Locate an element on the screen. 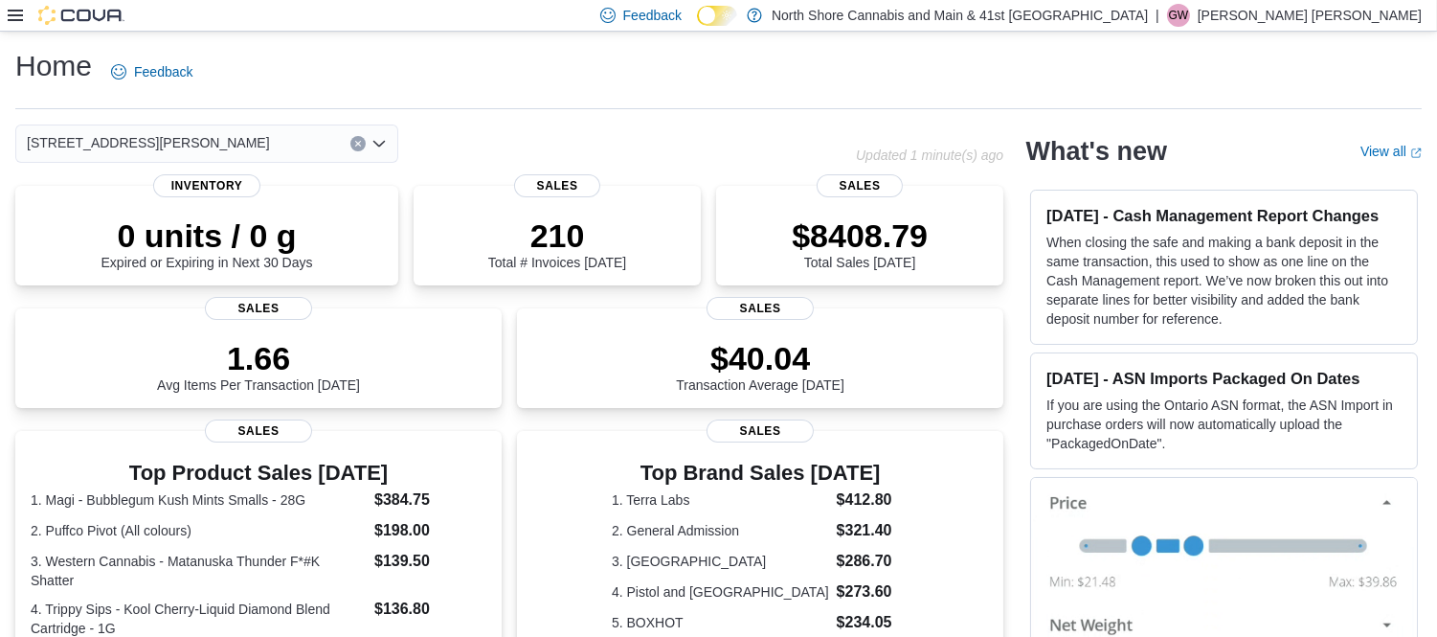 The image size is (1437, 637). span: Dark Mode is located at coordinates (697, 26).